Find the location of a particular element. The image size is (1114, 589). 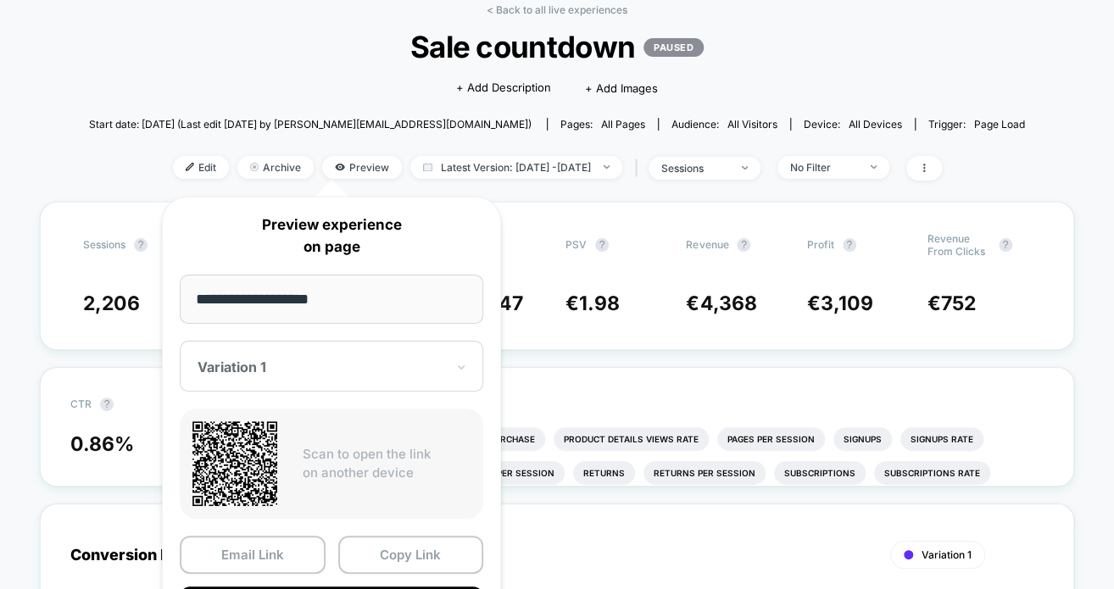

span: CTR is located at coordinates (81, 403).